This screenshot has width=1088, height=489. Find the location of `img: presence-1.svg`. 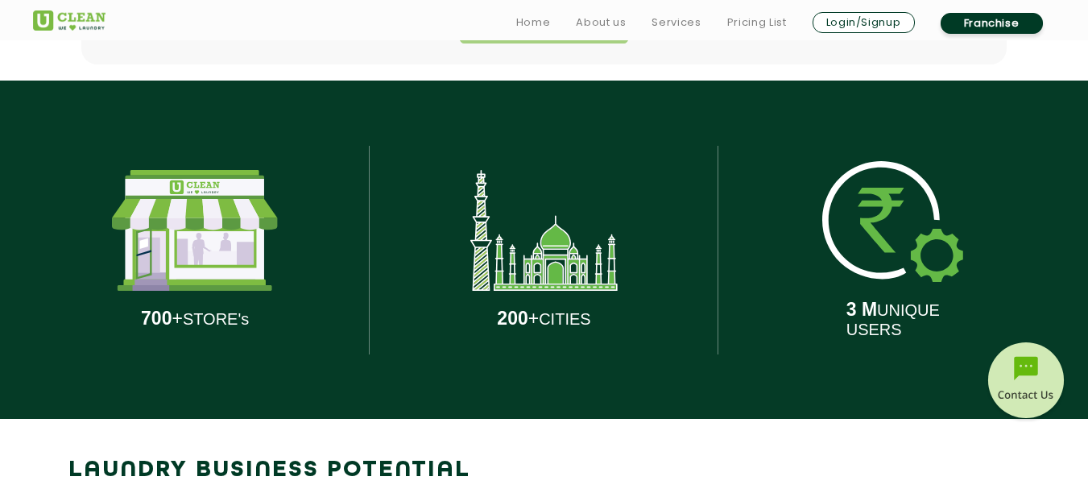

img: presence-1.svg is located at coordinates (195, 230).